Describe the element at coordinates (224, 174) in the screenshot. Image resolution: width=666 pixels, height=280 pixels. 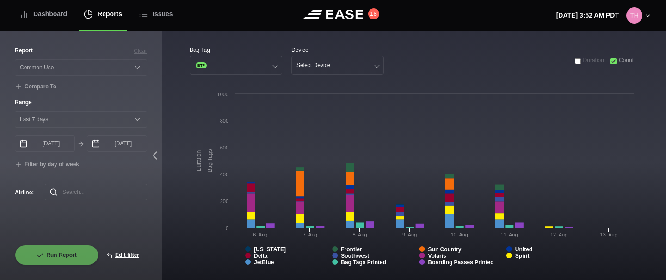
I see `text: 400` at that location.